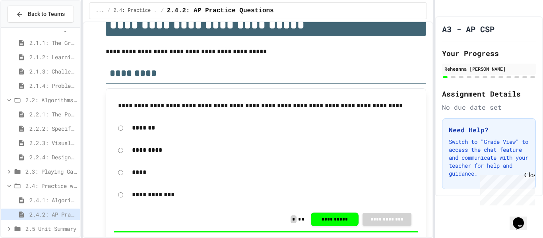 This screenshot has height=238, width=543. I want to click on span: 2.1.1: The Growth Mindset, so click(53, 43).